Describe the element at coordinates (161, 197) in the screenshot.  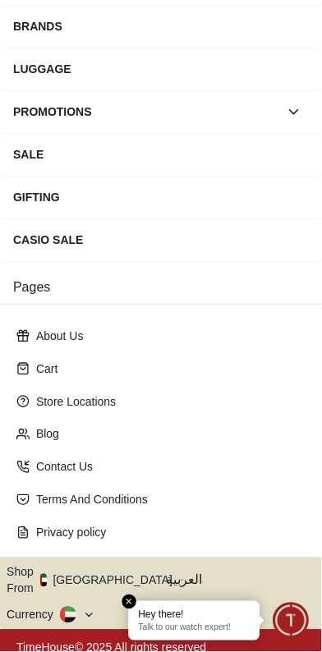
I see `div: GIFTING` at that location.